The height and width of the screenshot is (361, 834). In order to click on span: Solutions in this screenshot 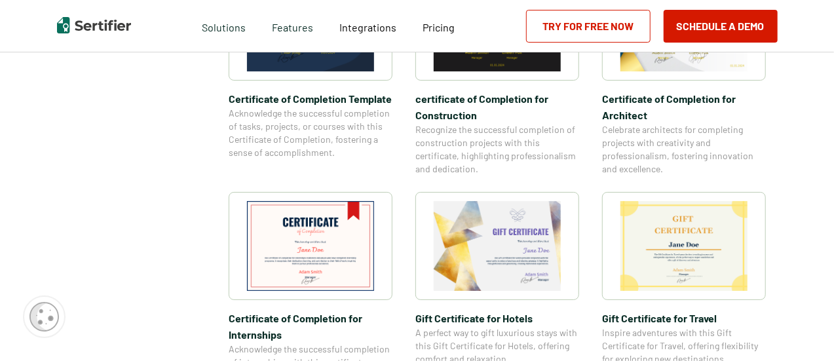, I will do `click(223, 26)`.